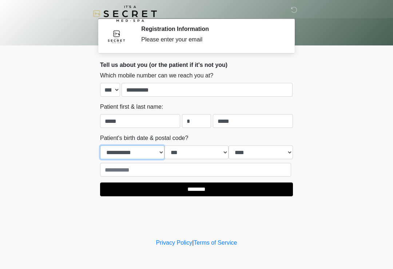 The width and height of the screenshot is (393, 269). I want to click on a: Privacy Policy, so click(174, 243).